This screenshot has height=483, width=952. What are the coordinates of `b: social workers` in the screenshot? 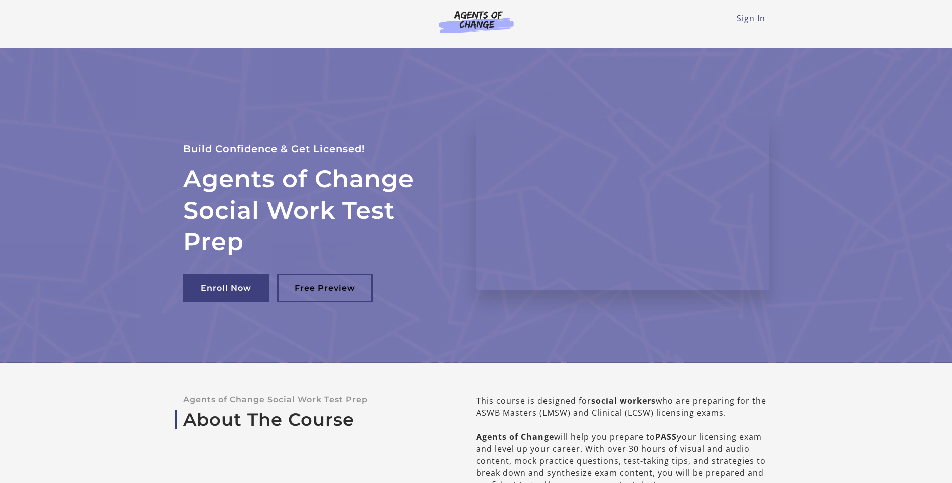 It's located at (623, 400).